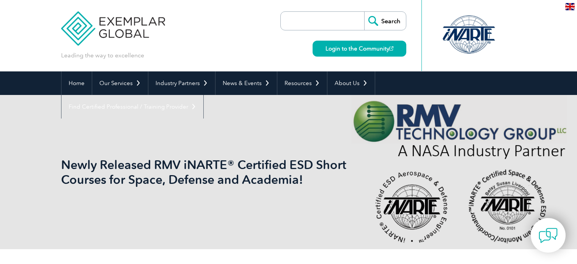  What do you see at coordinates (120, 83) in the screenshot?
I see `a: Our Services` at bounding box center [120, 83].